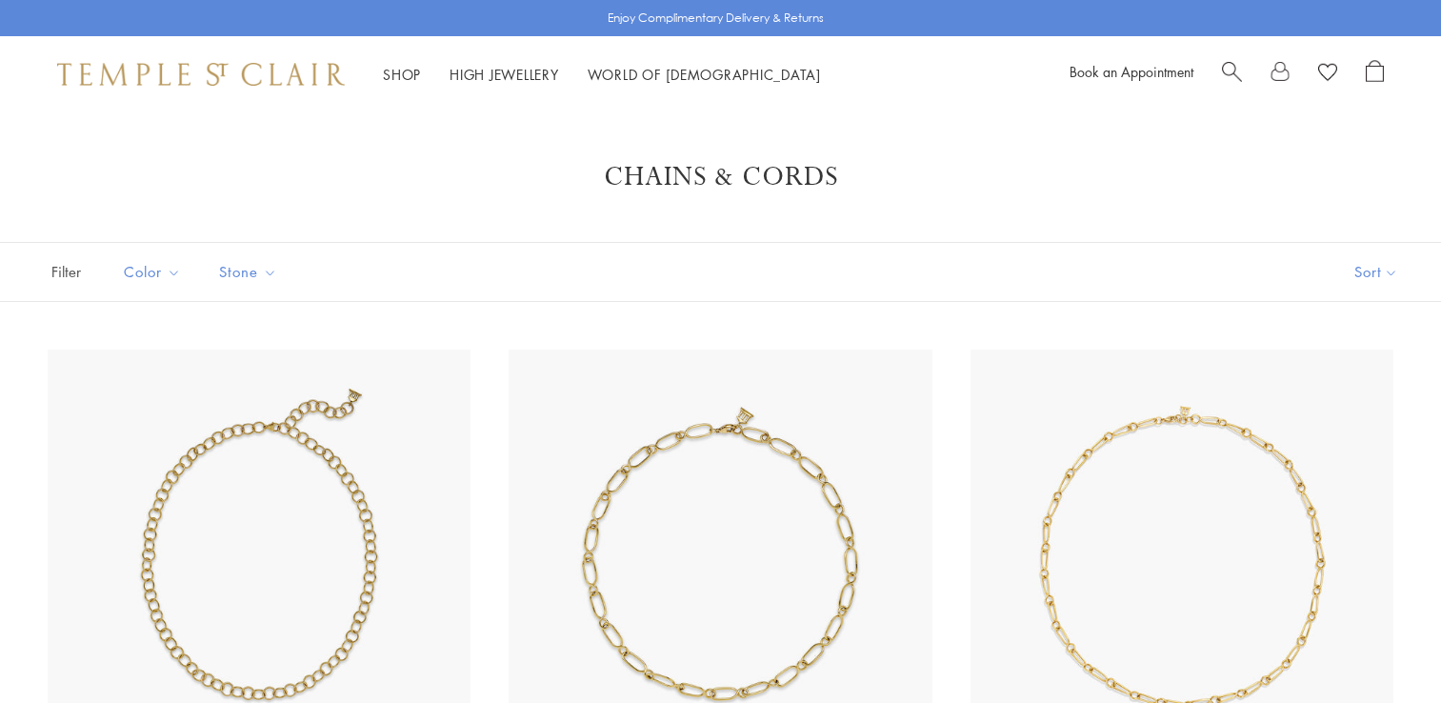 Image resolution: width=1441 pixels, height=703 pixels. What do you see at coordinates (720, 177) in the screenshot?
I see `h1: Chains & Cords` at bounding box center [720, 177].